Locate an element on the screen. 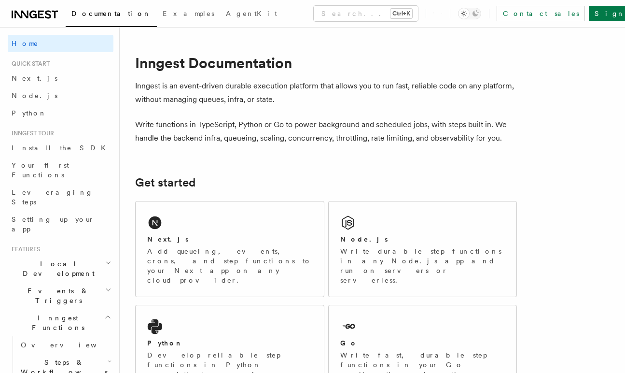  a: Contact sales is located at coordinates (541, 14).